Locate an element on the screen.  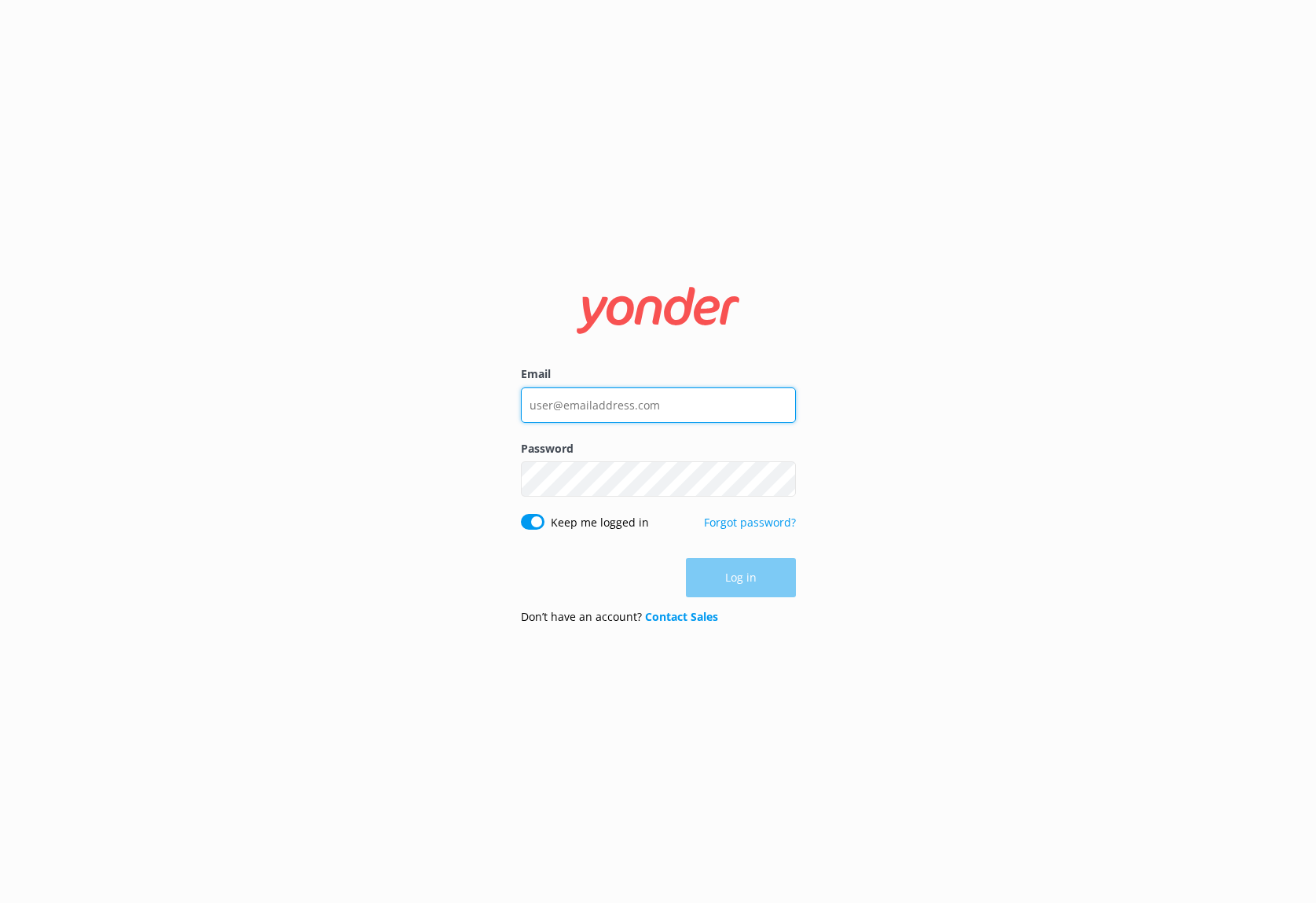
label: Email is located at coordinates (658, 374).